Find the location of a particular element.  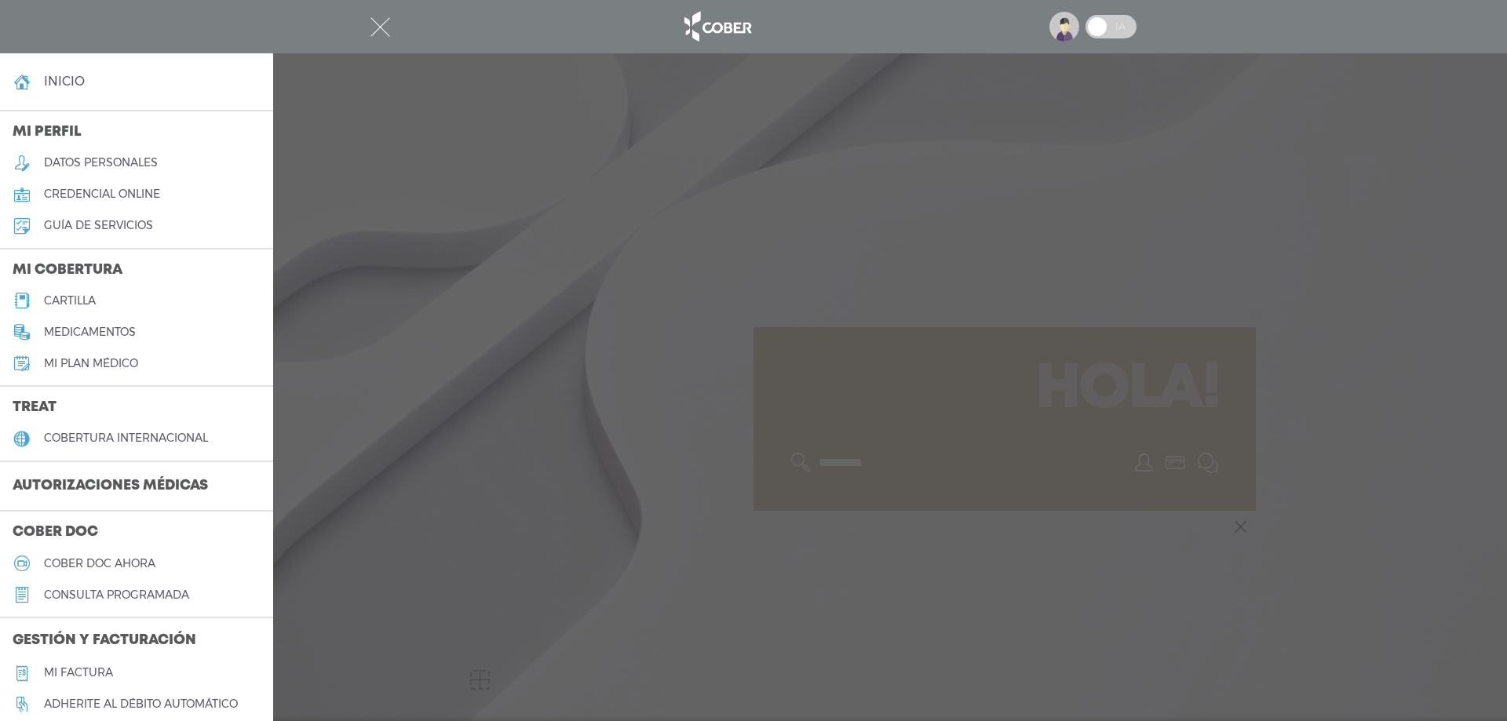

img: logo_cober_home-white.png is located at coordinates (717, 27).